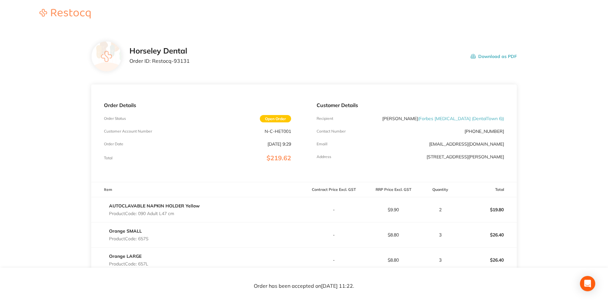 The width and height of the screenshot is (608, 304). Describe the element at coordinates (331, 131) in the screenshot. I see `p: Contact Number` at that location.